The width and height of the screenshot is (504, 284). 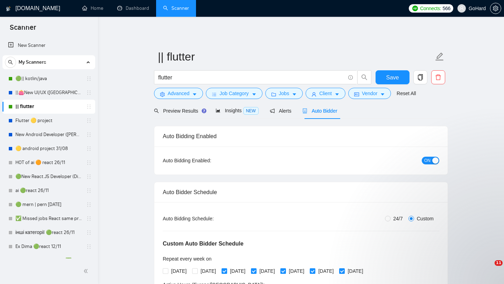 I want to click on span: notification, so click(x=273, y=111).